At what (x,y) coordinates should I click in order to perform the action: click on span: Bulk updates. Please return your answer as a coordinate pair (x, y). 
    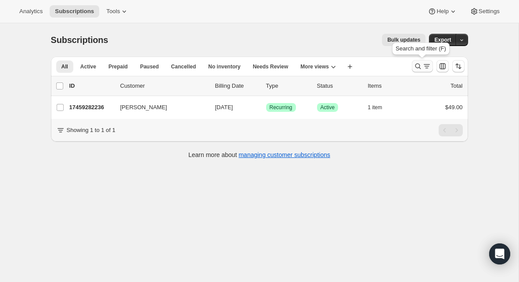
    Looking at the image, I should click on (404, 40).